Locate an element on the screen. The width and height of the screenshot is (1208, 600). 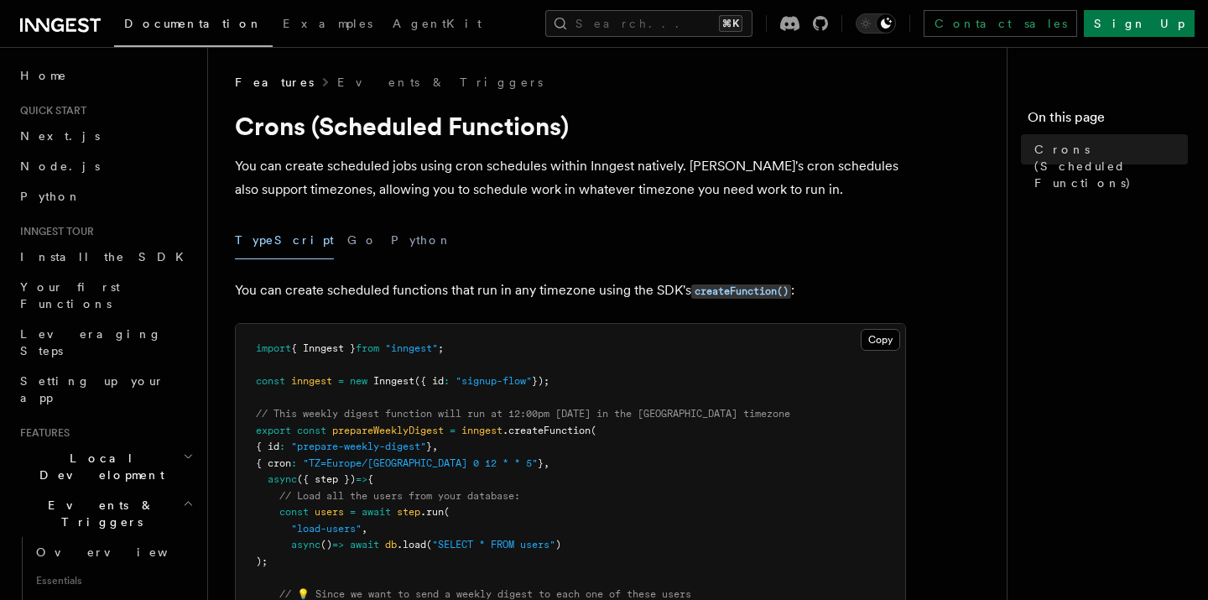
a: Events & Triggers is located at coordinates (439, 82).